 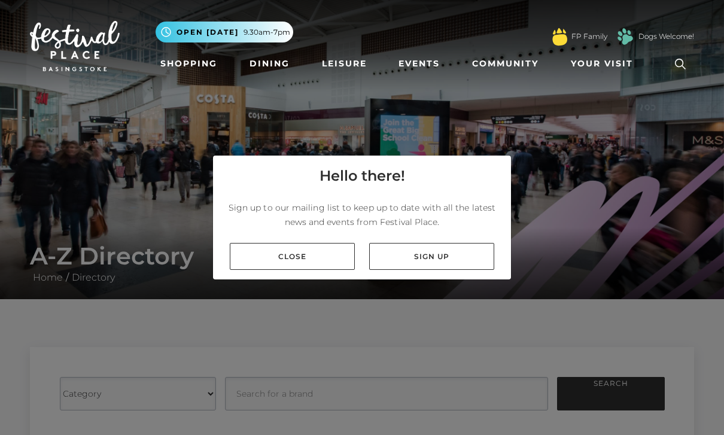 What do you see at coordinates (75, 46) in the screenshot?
I see `img: Festival Place Logo` at bounding box center [75, 46].